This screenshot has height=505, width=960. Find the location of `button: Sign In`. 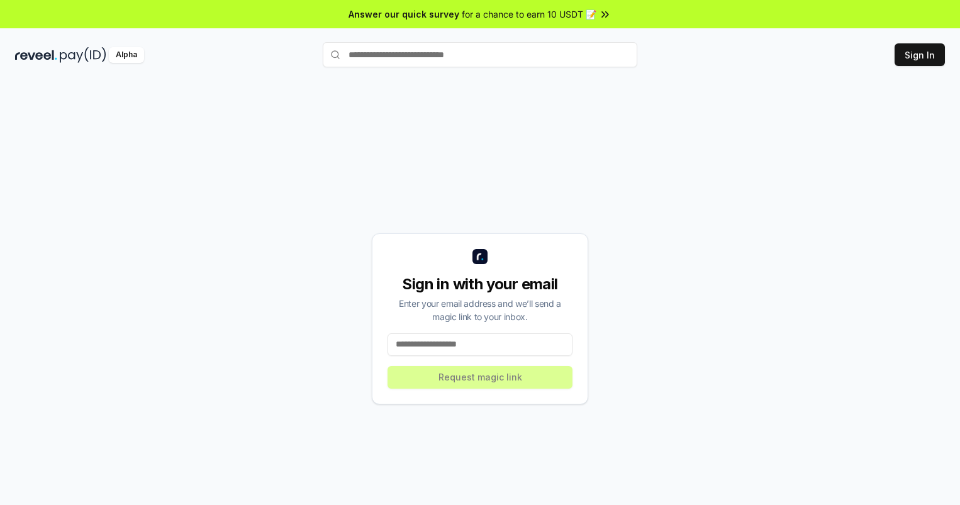

button: Sign In is located at coordinates (920, 55).